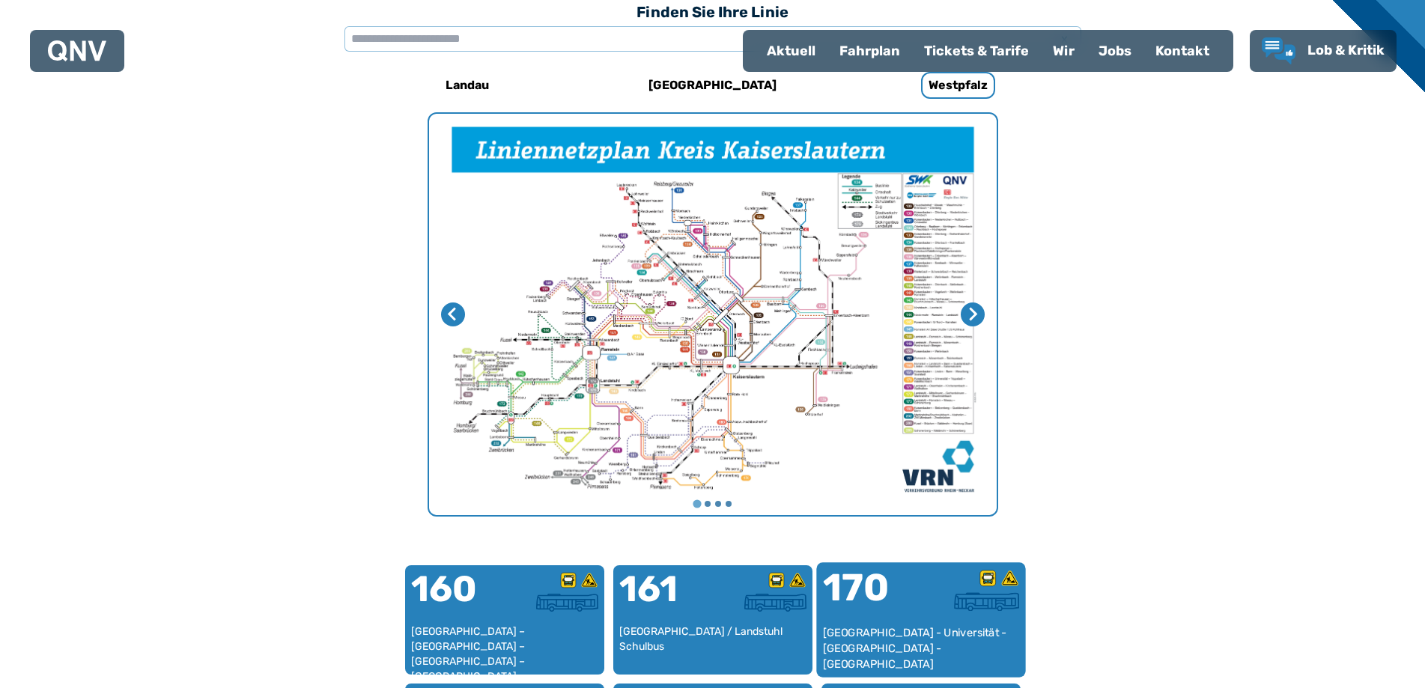 The image size is (1425, 688). Describe the element at coordinates (959, 85) in the screenshot. I see `a: Westpfalz` at that location.